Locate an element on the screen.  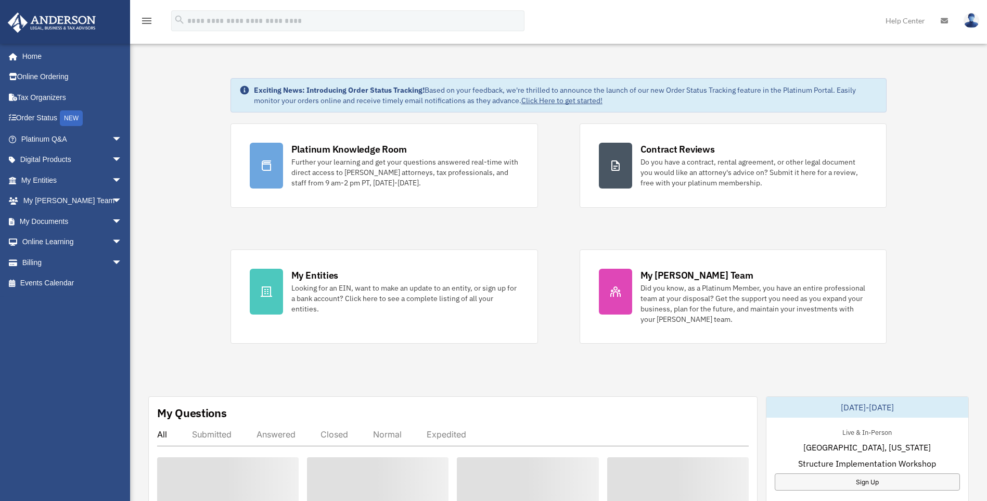
a: Online Learningarrow_drop_down is located at coordinates (72, 242).